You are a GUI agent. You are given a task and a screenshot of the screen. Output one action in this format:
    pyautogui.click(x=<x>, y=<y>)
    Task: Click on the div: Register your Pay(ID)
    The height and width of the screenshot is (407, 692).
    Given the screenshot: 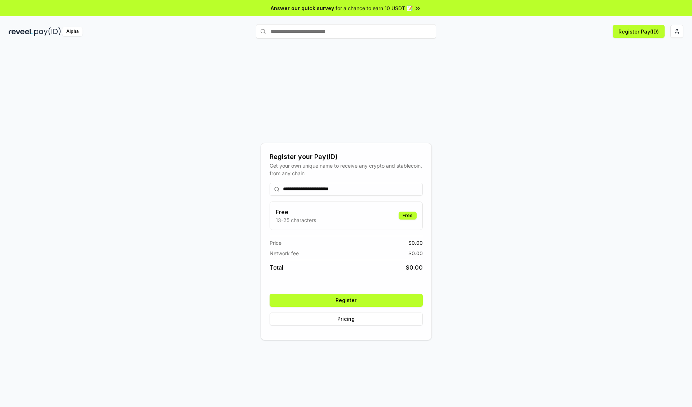 What is the action you would take?
    pyautogui.click(x=346, y=157)
    